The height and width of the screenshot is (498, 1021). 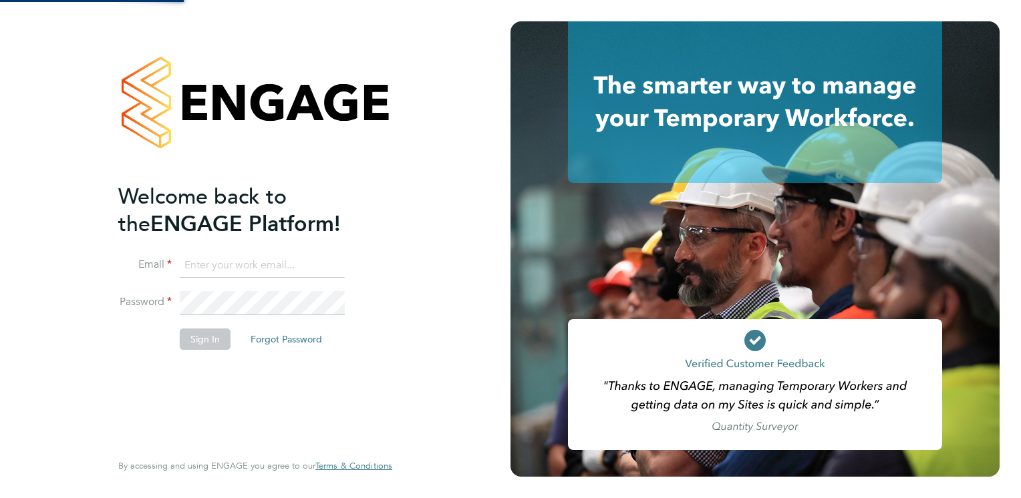 What do you see at coordinates (205, 339) in the screenshot?
I see `button: Sign In` at bounding box center [205, 339].